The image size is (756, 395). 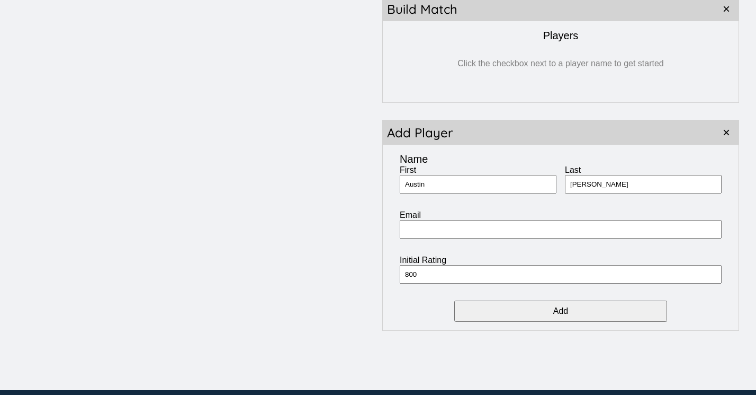 What do you see at coordinates (561, 35) in the screenshot?
I see `legend: Players` at bounding box center [561, 35].